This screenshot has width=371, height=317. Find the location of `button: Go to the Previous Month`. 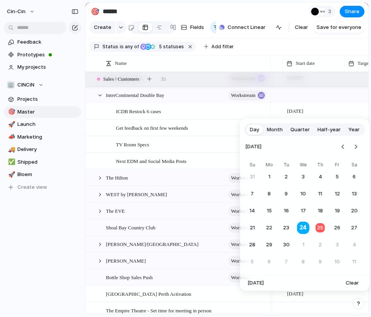

button: Go to the Previous Month is located at coordinates (343, 147).